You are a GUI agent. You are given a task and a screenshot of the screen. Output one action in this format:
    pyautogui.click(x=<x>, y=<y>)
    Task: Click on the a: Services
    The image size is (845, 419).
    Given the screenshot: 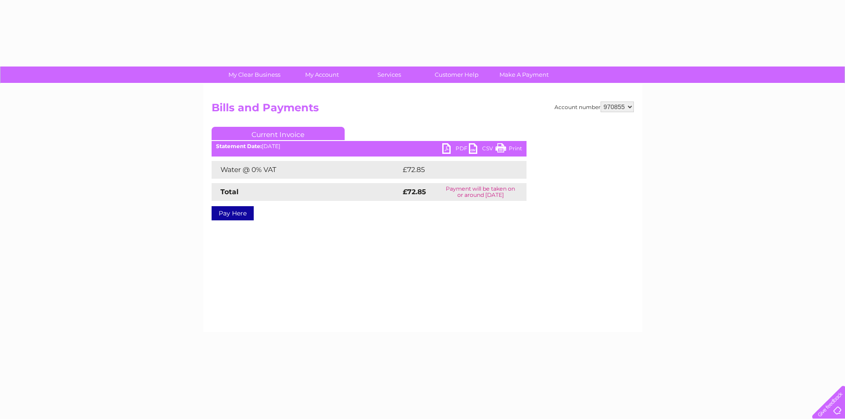 What is the action you would take?
    pyautogui.click(x=389, y=74)
    